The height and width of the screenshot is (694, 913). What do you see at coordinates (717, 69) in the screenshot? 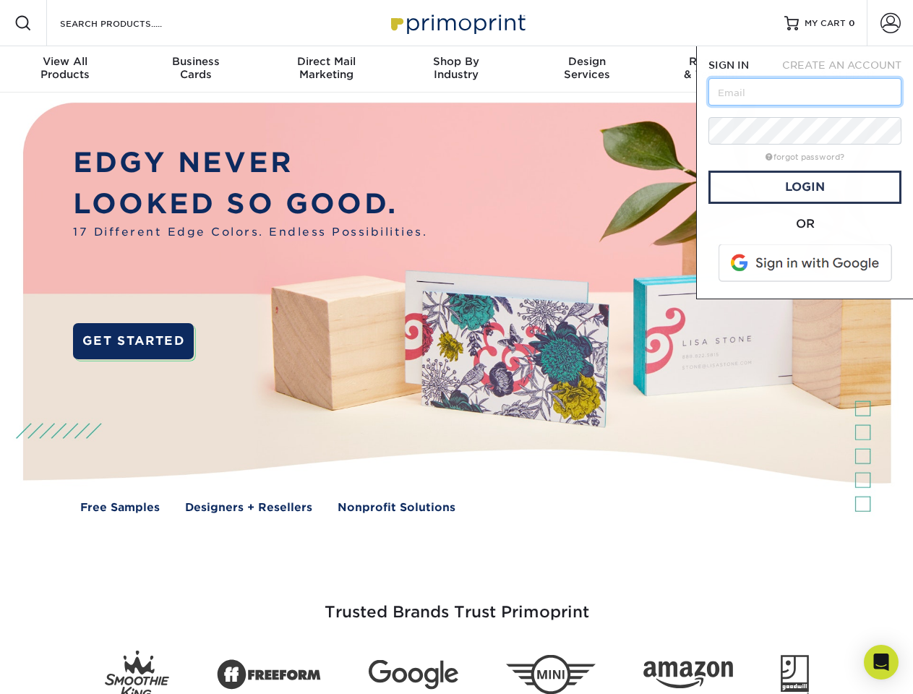
I see `a: Resources& Templates` at bounding box center [717, 69].